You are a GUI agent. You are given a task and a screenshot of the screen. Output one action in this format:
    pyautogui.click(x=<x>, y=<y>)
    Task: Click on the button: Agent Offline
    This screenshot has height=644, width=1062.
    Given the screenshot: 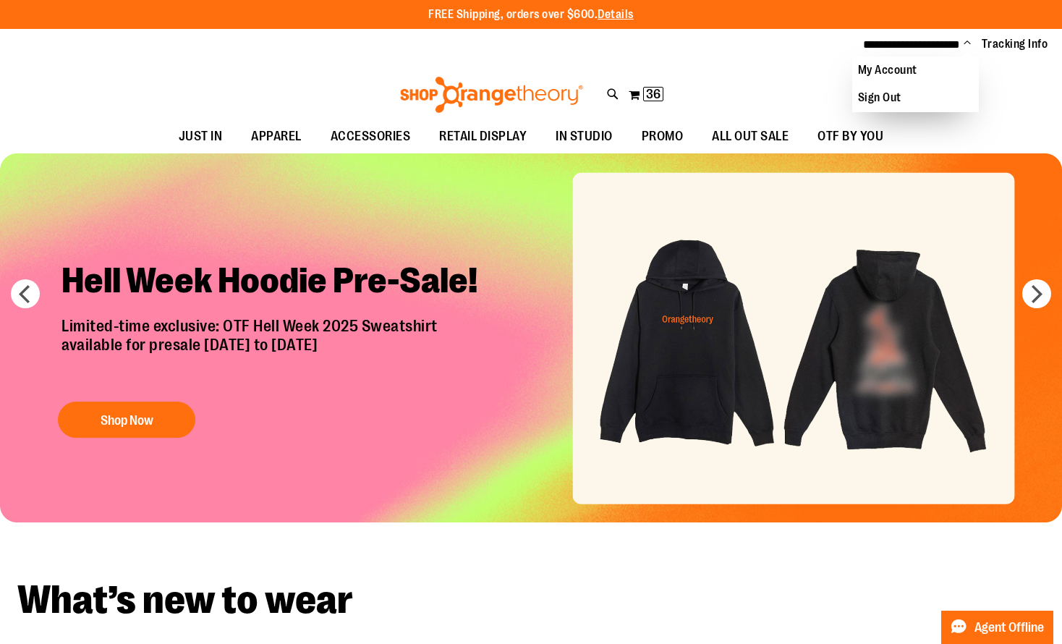 What is the action you would take?
    pyautogui.click(x=997, y=627)
    